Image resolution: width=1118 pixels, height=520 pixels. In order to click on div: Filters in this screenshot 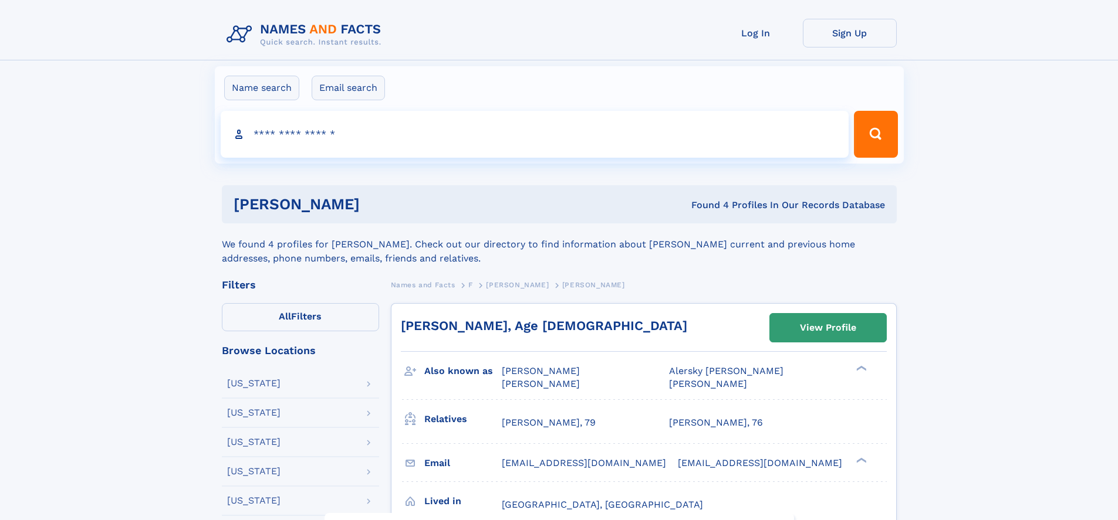, I will do `click(300, 285)`.